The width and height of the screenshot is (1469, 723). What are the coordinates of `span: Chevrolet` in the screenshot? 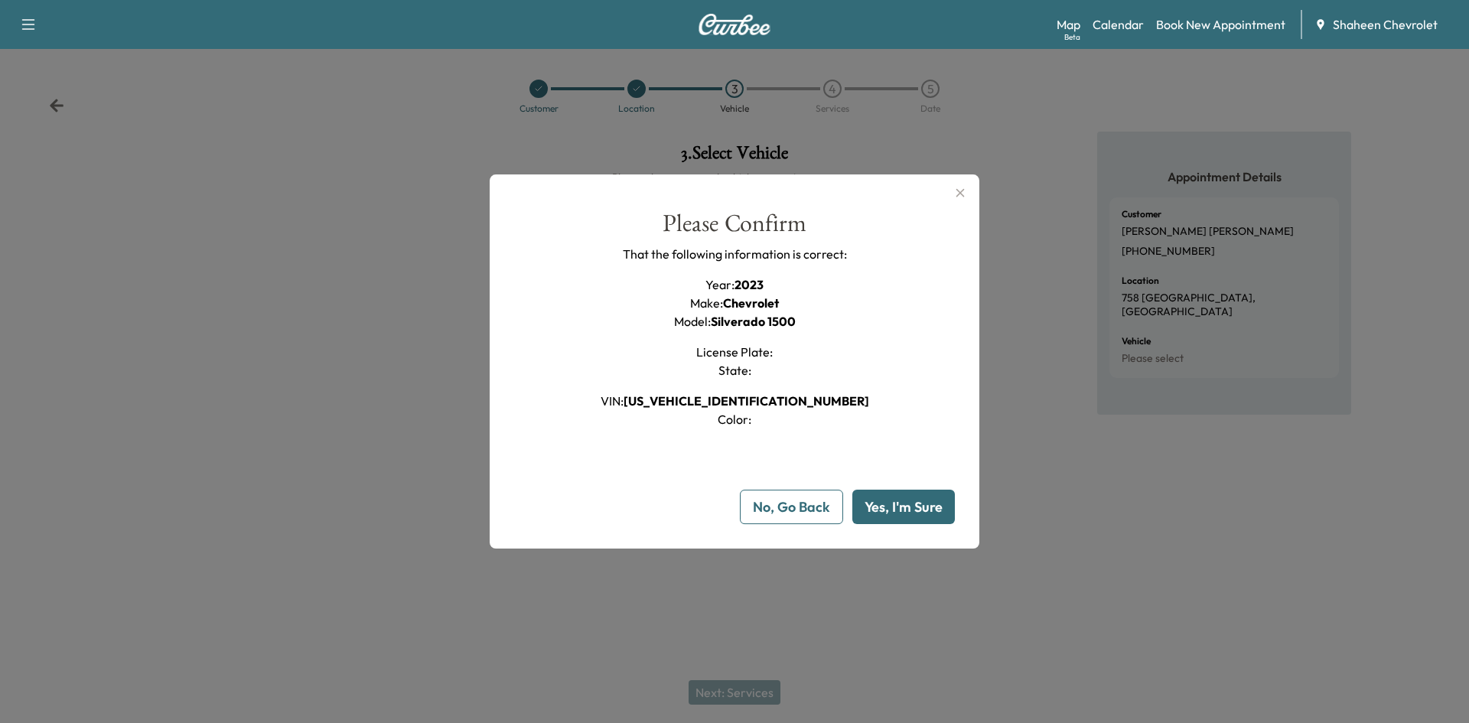 It's located at (751, 303).